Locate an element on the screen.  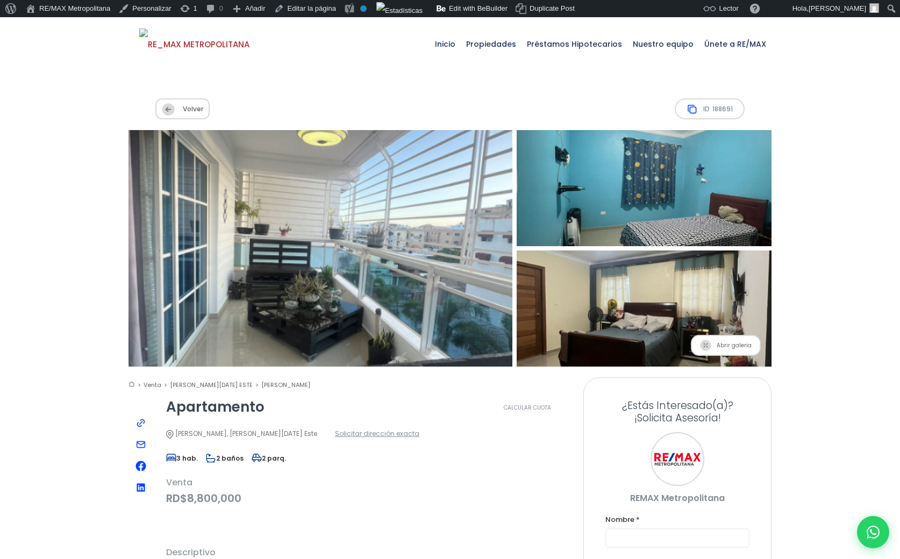
span: 188691 is located at coordinates (723, 109).